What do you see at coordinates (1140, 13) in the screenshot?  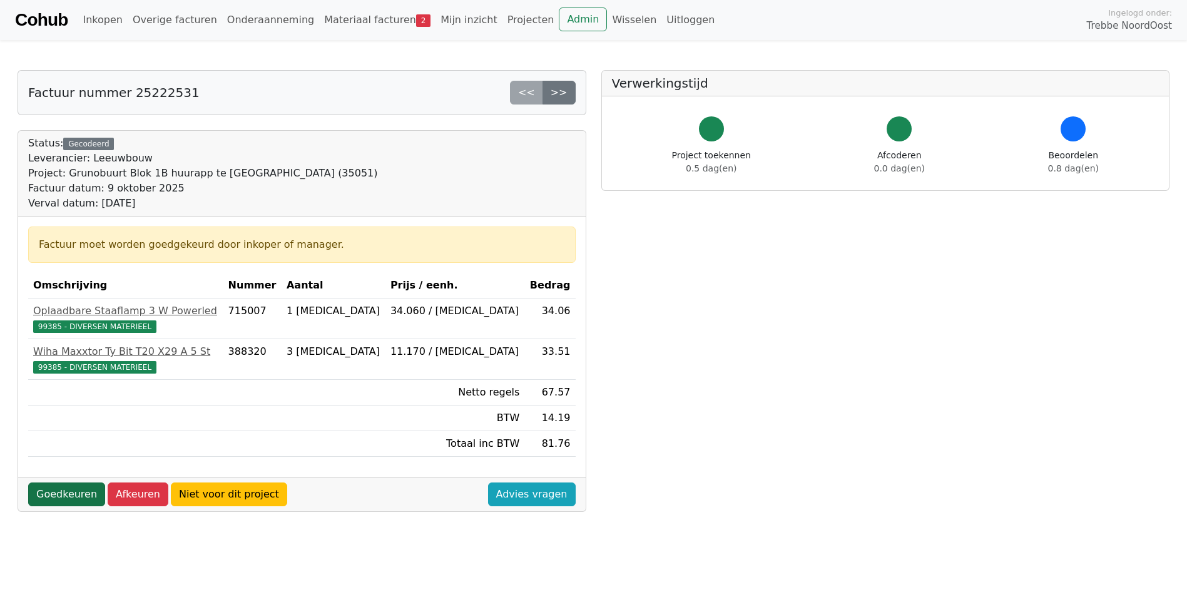 I see `span: Ingelogd onder:` at bounding box center [1140, 13].